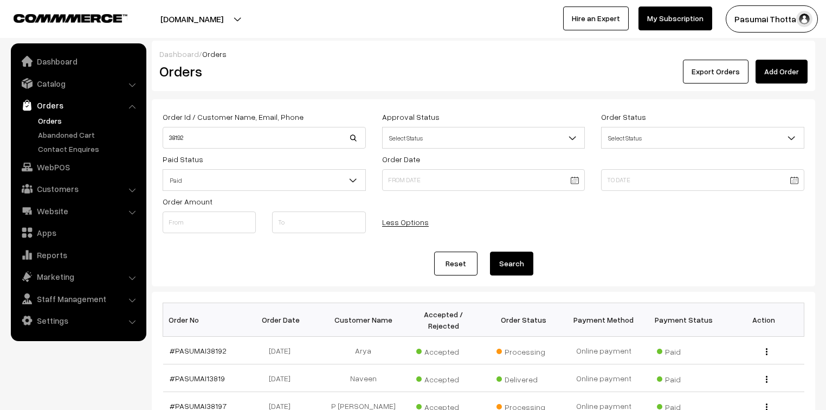 The width and height of the screenshot is (826, 410). What do you see at coordinates (89, 148) in the screenshot?
I see `a: Contact Enquires` at bounding box center [89, 148].